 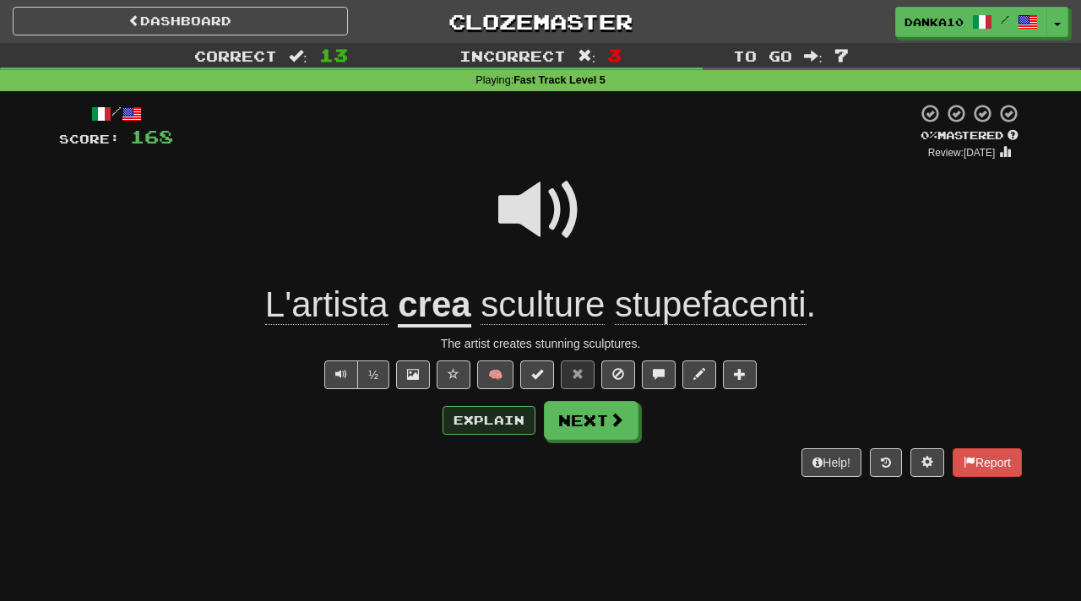 What do you see at coordinates (740, 375) in the screenshot?
I see `button: Add to collection (alt+a)` at bounding box center [740, 375].